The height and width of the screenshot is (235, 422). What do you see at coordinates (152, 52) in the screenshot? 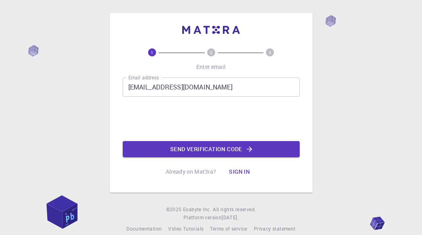
I see `text: 1` at bounding box center [152, 52].